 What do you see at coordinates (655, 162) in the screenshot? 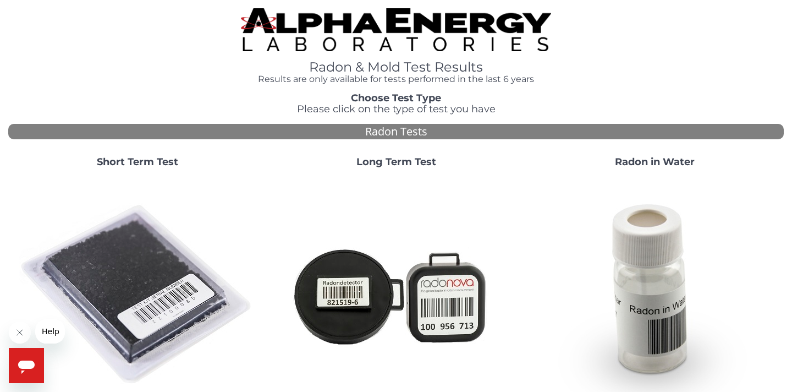
I see `strong: Radon in Water` at bounding box center [655, 162].